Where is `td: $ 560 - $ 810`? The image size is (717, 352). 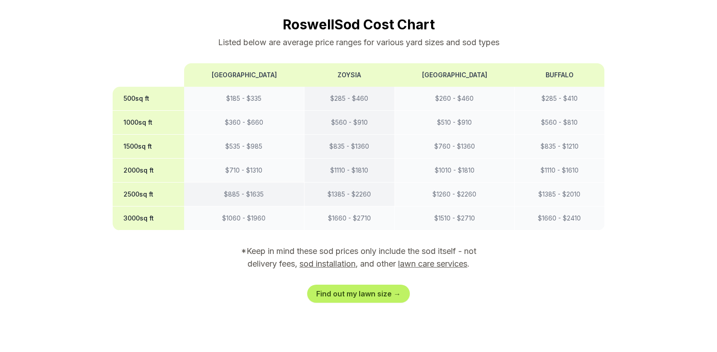
td: $ 560 - $ 810 is located at coordinates (559, 123).